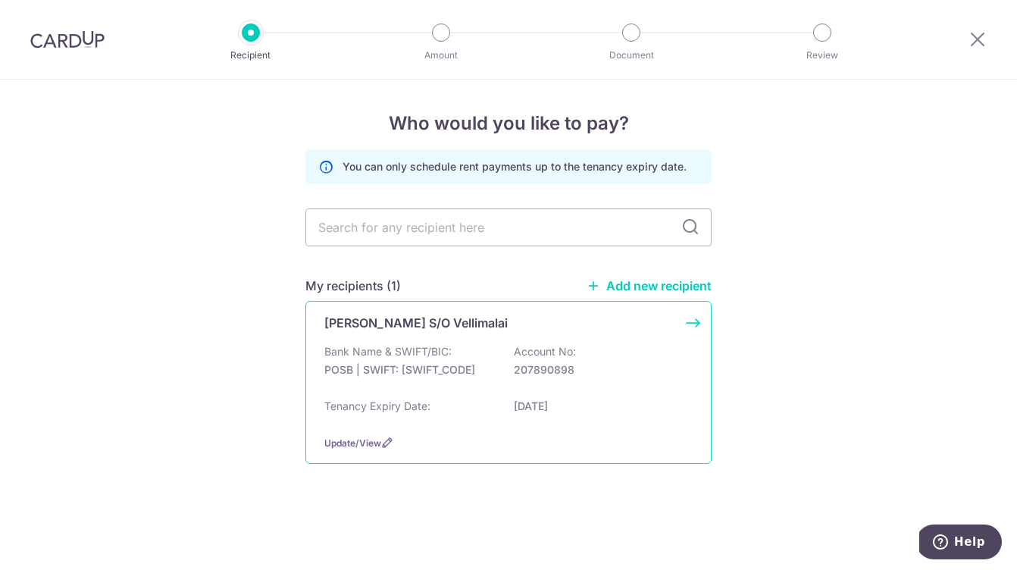  What do you see at coordinates (508, 123) in the screenshot?
I see `h4: Who would you like to pay?` at bounding box center [508, 123].